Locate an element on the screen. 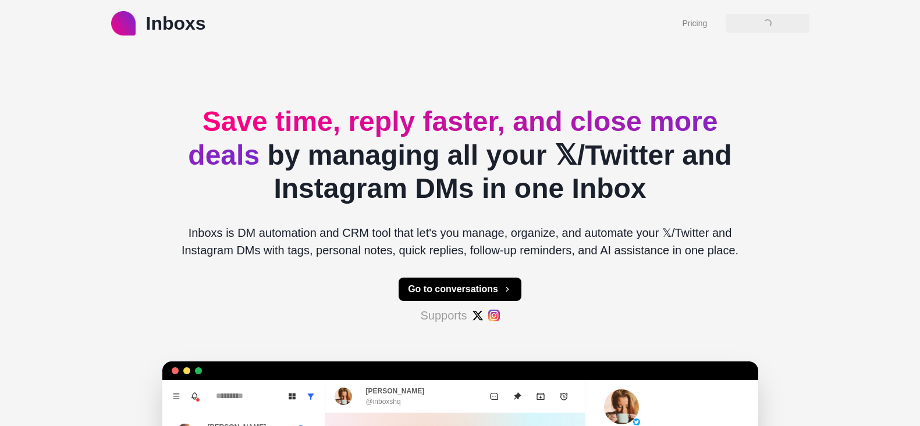  button: Go to conversations is located at coordinates (459, 289).